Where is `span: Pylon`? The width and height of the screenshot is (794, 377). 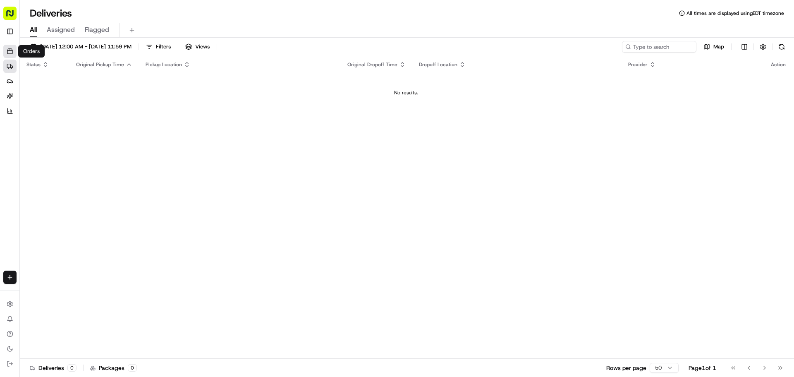
span: Pylon is located at coordinates (91, 208).